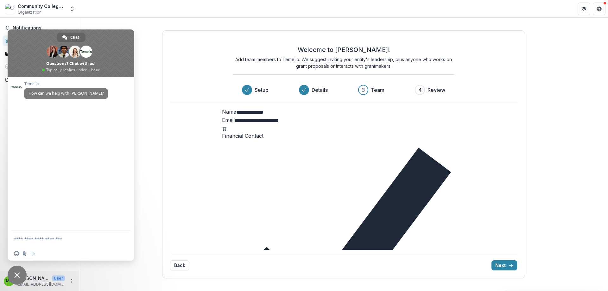 Image resolution: width=608 pixels, height=291 pixels. Describe the element at coordinates (43, 28) in the screenshot. I see `span: Notifications` at that location.